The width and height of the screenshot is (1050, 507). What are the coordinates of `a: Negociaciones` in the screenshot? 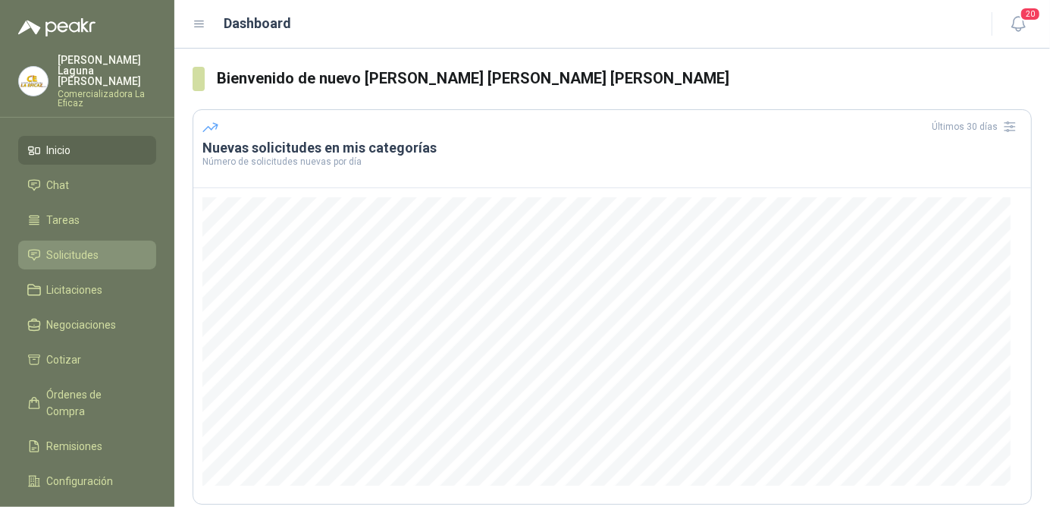 It's located at (87, 325).